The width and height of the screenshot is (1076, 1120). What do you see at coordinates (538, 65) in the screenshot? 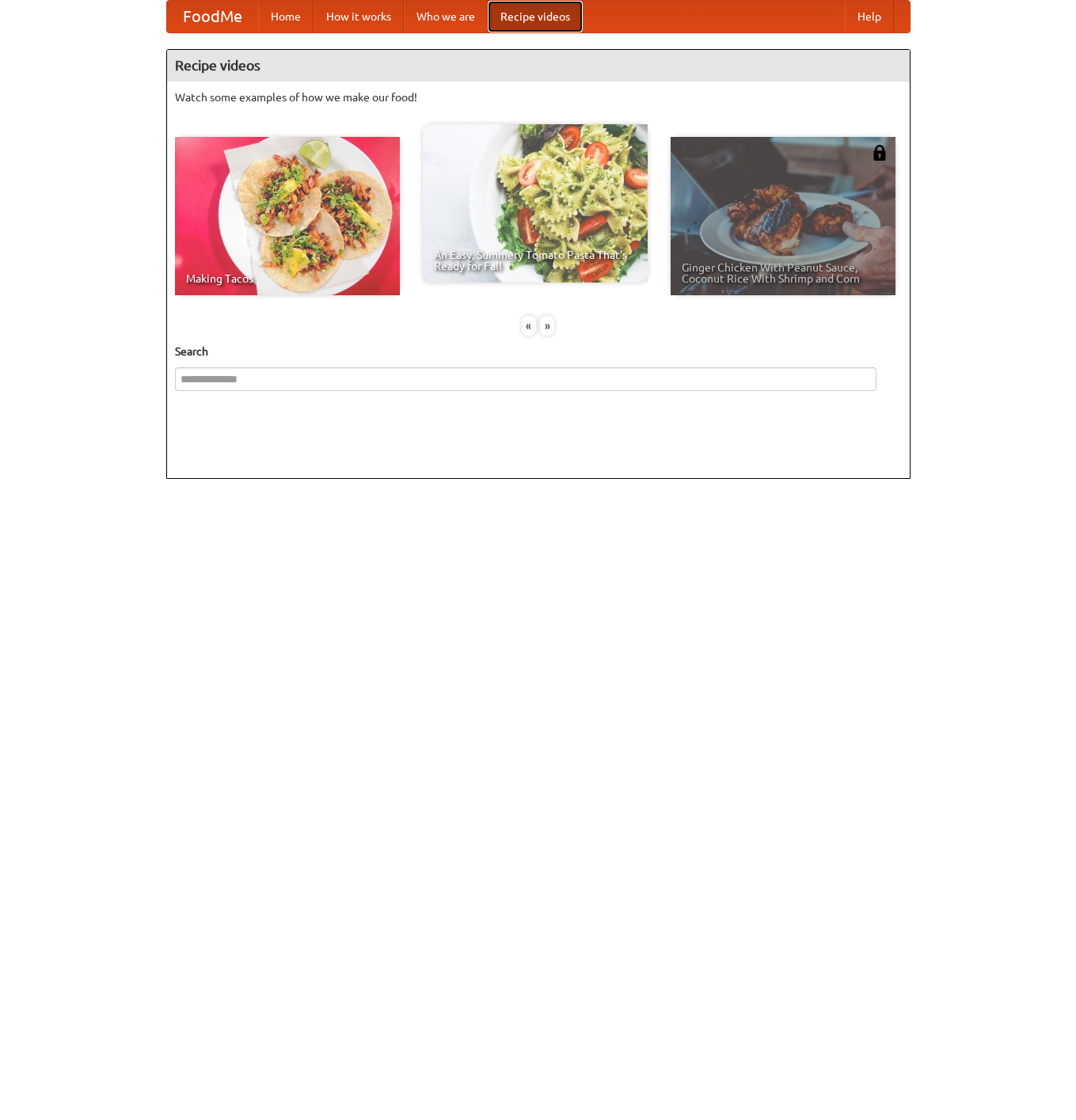
I see `h4: Recipe videos` at bounding box center [538, 65].